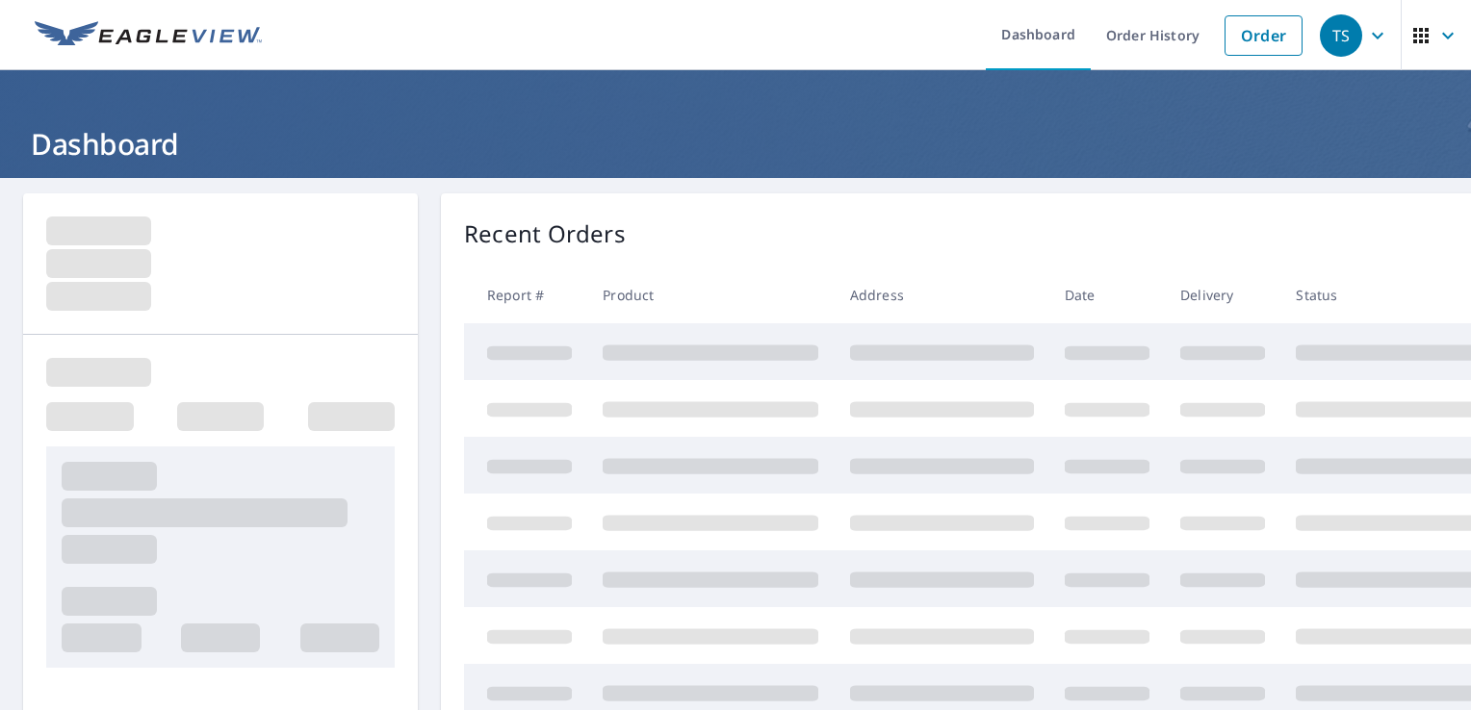  What do you see at coordinates (545, 234) in the screenshot?
I see `p: Recent Orders` at bounding box center [545, 234].